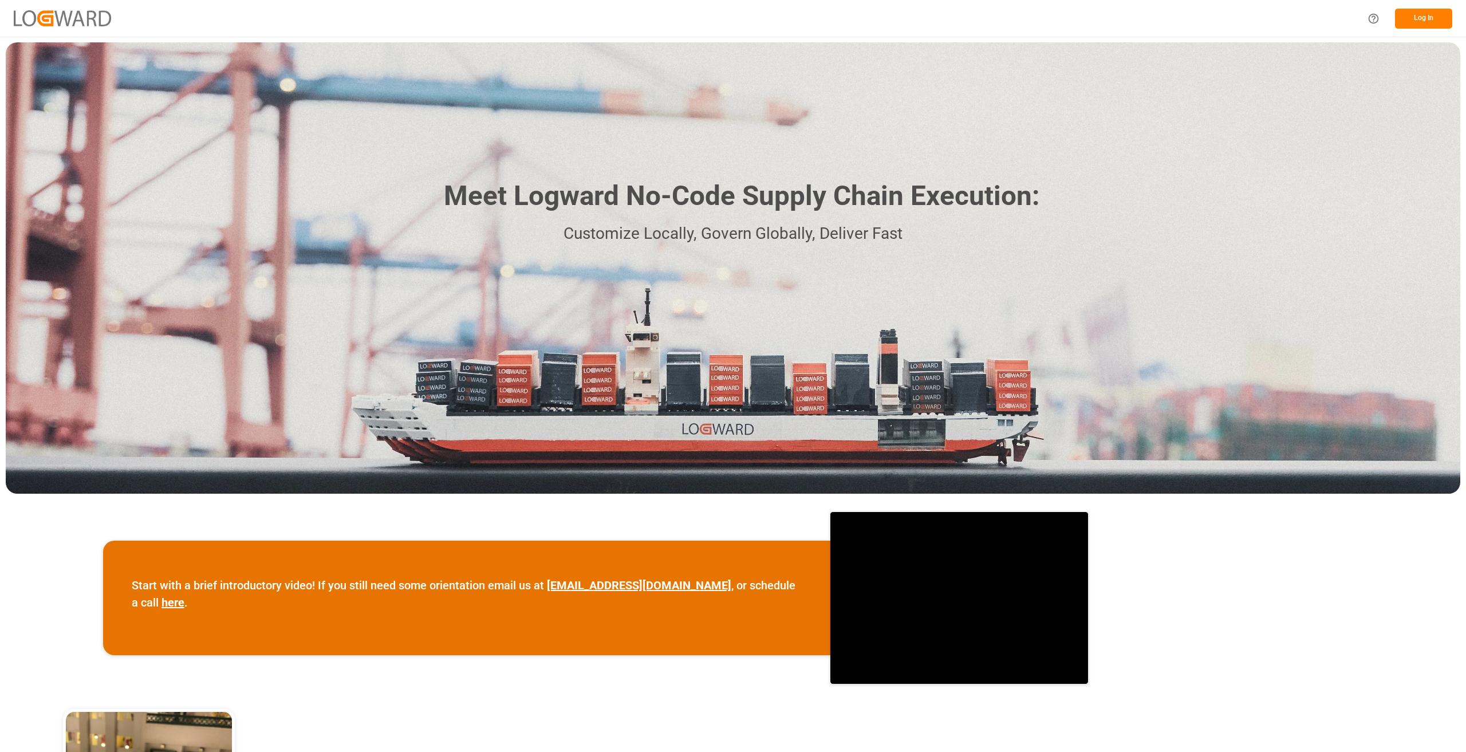 The height and width of the screenshot is (752, 1466). Describe the element at coordinates (62, 18) in the screenshot. I see `img: Logward_new_orange.png` at that location.